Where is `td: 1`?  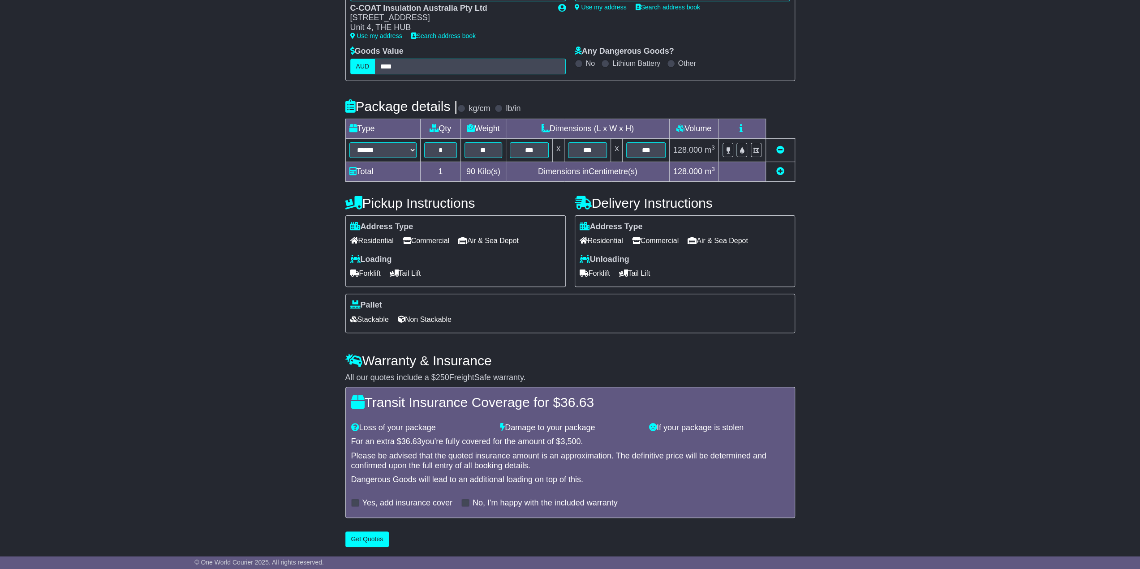 td: 1 is located at coordinates (440, 172).